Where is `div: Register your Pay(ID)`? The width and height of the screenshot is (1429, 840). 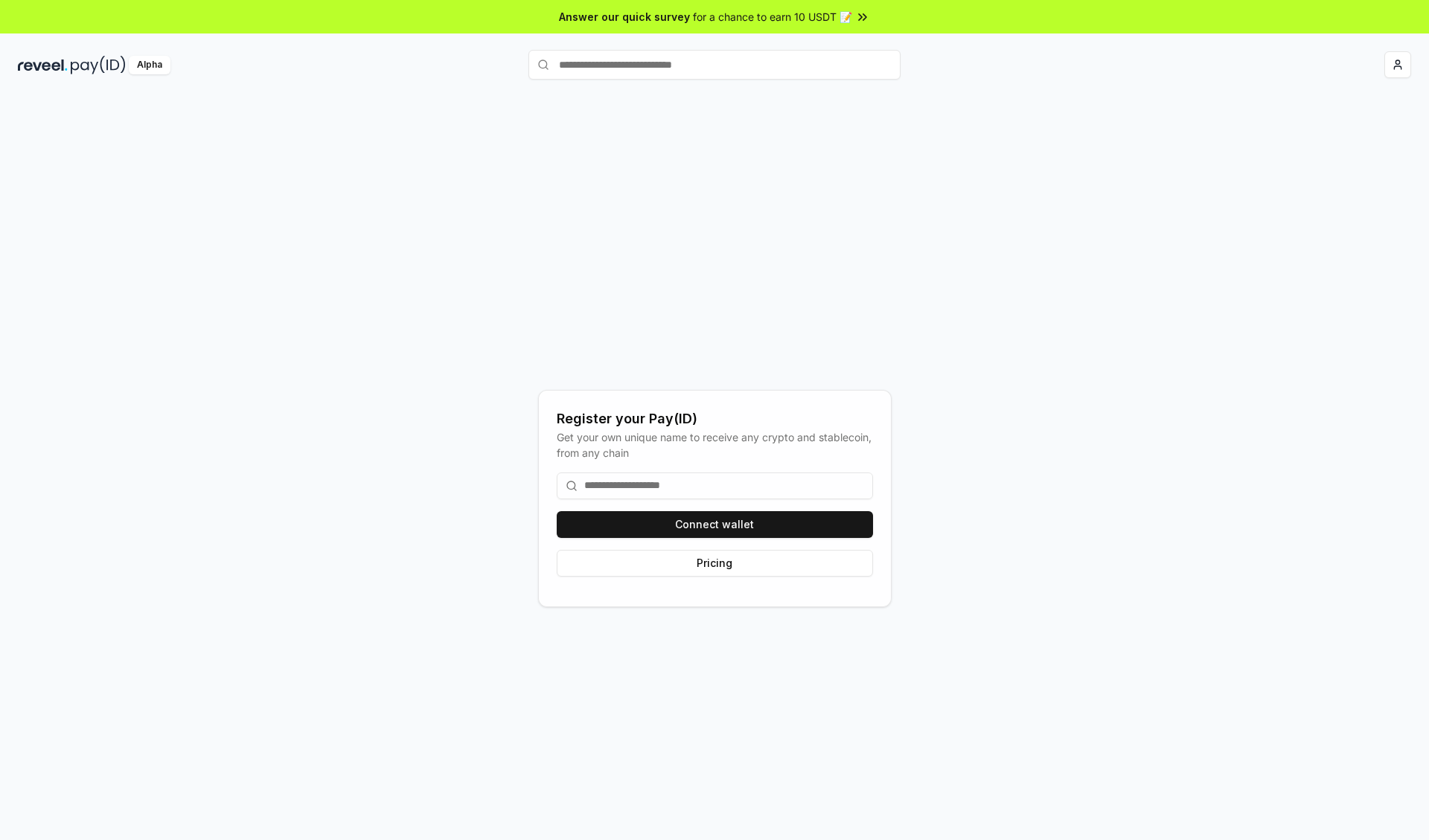 div: Register your Pay(ID) is located at coordinates (714, 419).